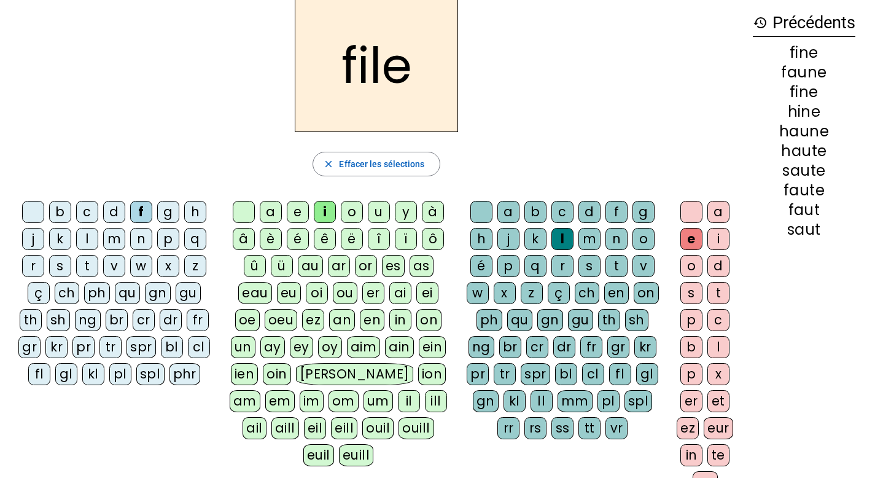 Image resolution: width=875 pixels, height=478 pixels. What do you see at coordinates (271, 239) in the screenshot?
I see `div: è` at bounding box center [271, 239].